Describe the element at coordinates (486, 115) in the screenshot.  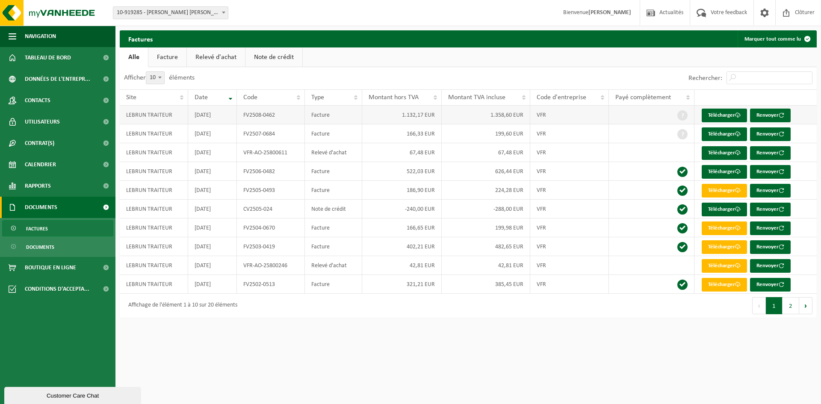
I see `td: 1.358,60 EUR` at that location.